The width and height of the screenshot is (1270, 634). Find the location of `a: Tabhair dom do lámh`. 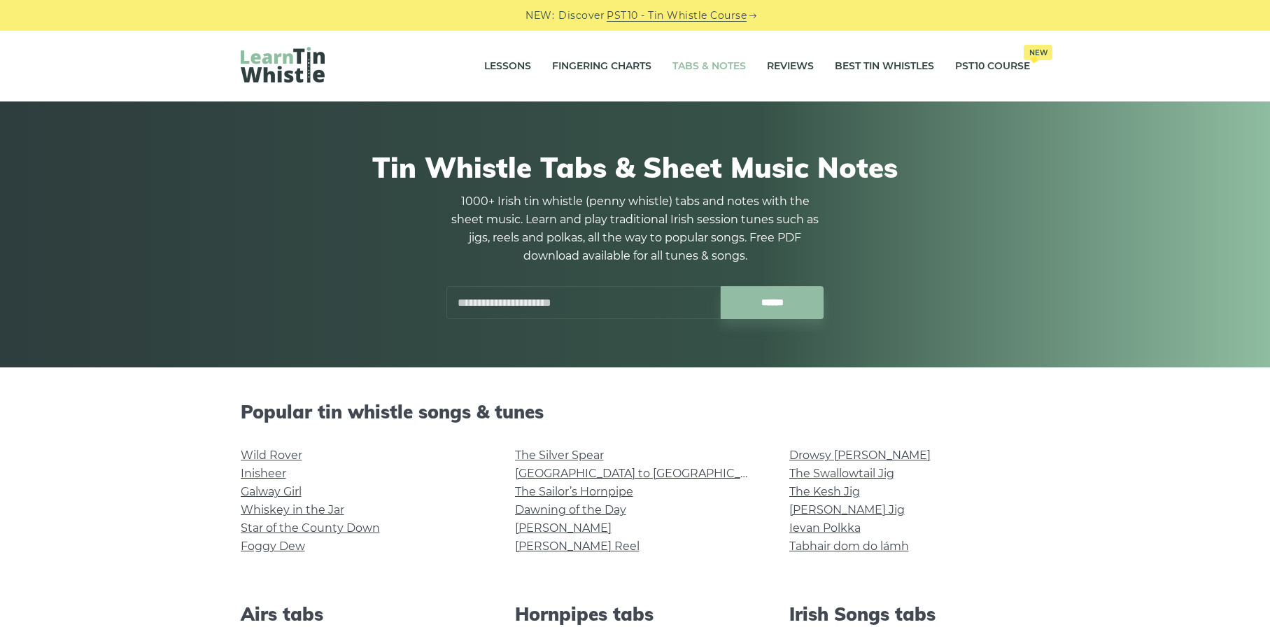

a: Tabhair dom do lámh is located at coordinates (849, 546).